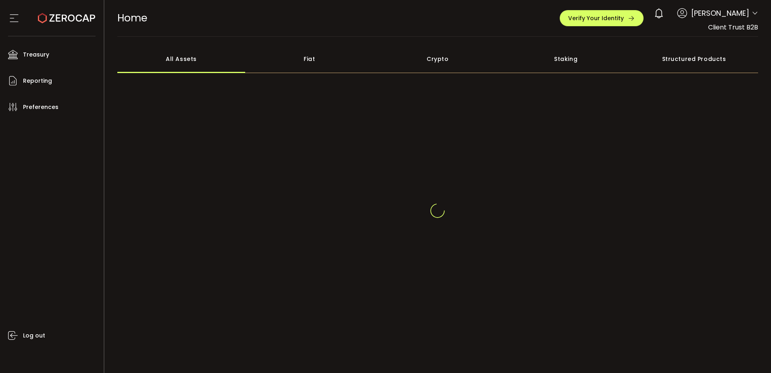 This screenshot has height=373, width=771. I want to click on span: Client Trust B2B, so click(733, 27).